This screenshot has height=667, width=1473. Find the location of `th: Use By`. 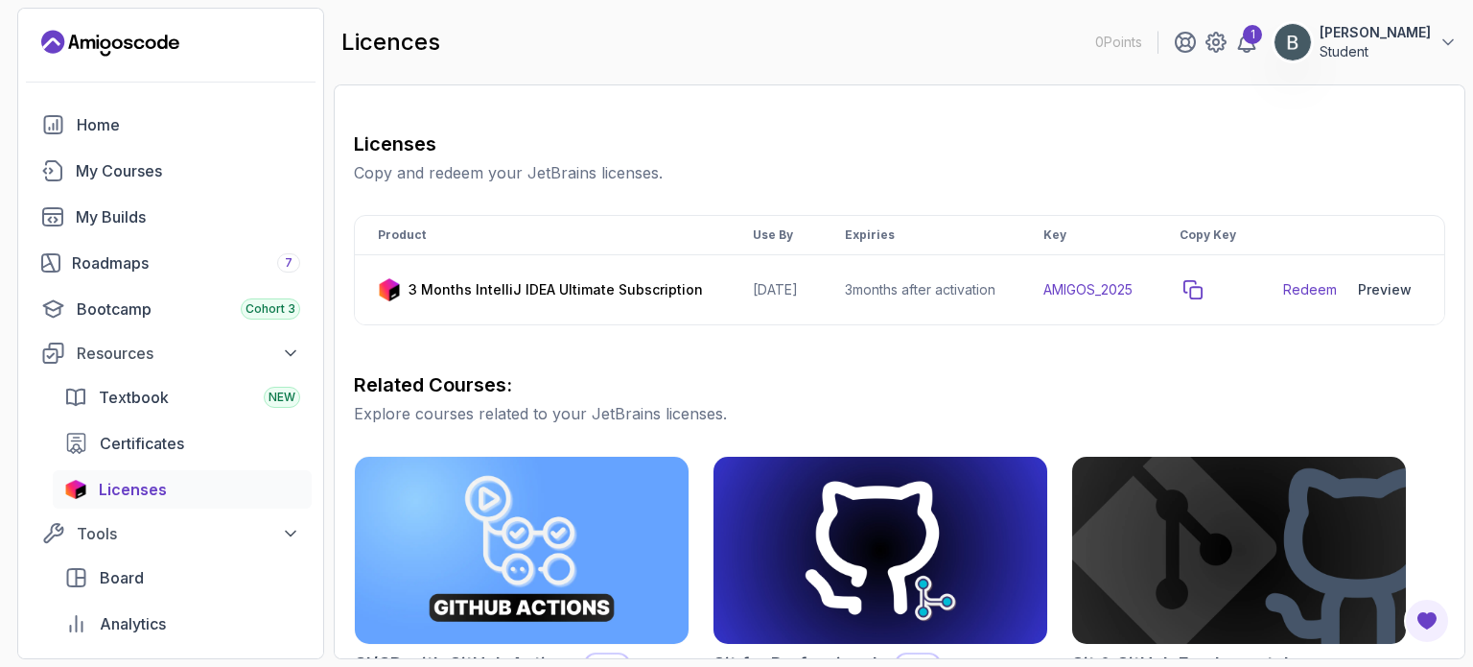

th: Use By is located at coordinates (776, 235).